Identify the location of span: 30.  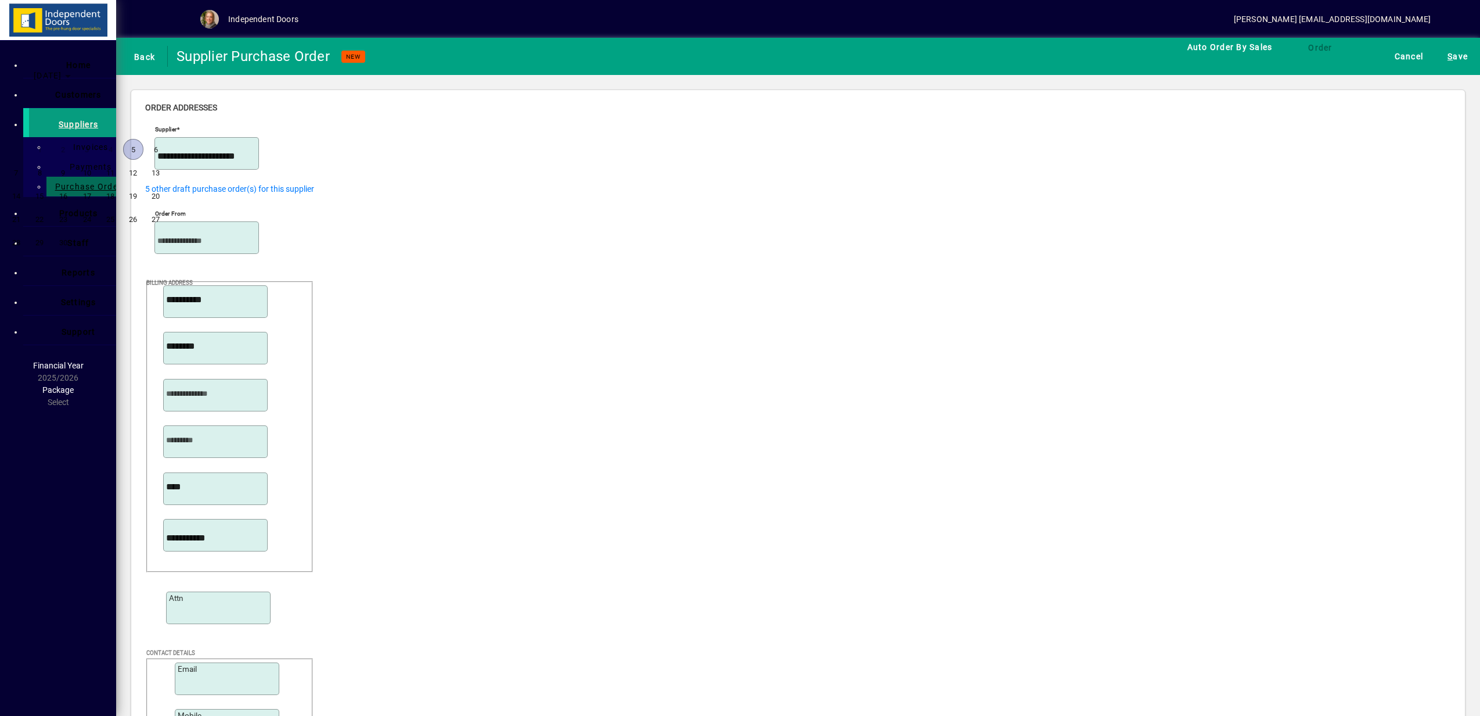
(63, 242).